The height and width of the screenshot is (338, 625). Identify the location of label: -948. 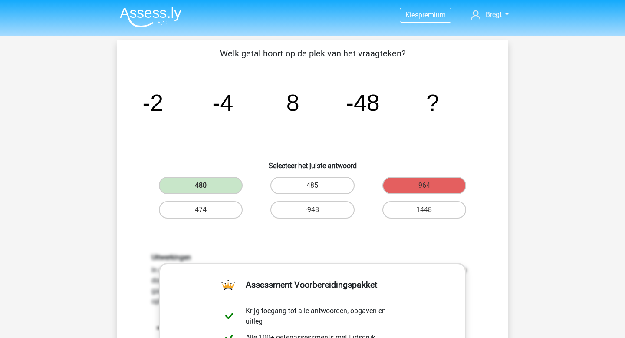
(312, 210).